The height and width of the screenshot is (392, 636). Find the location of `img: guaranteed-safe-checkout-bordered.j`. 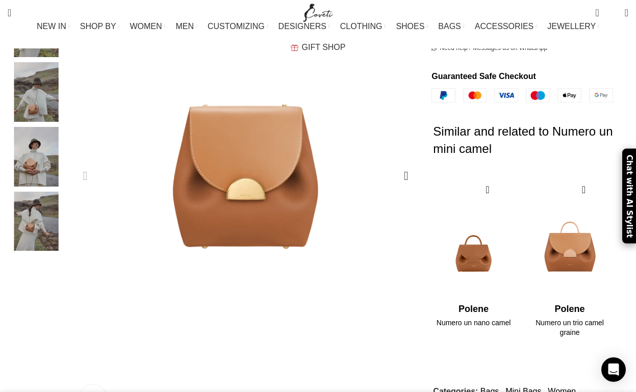

img: guaranteed-safe-checkout-bordered.j is located at coordinates (522, 95).